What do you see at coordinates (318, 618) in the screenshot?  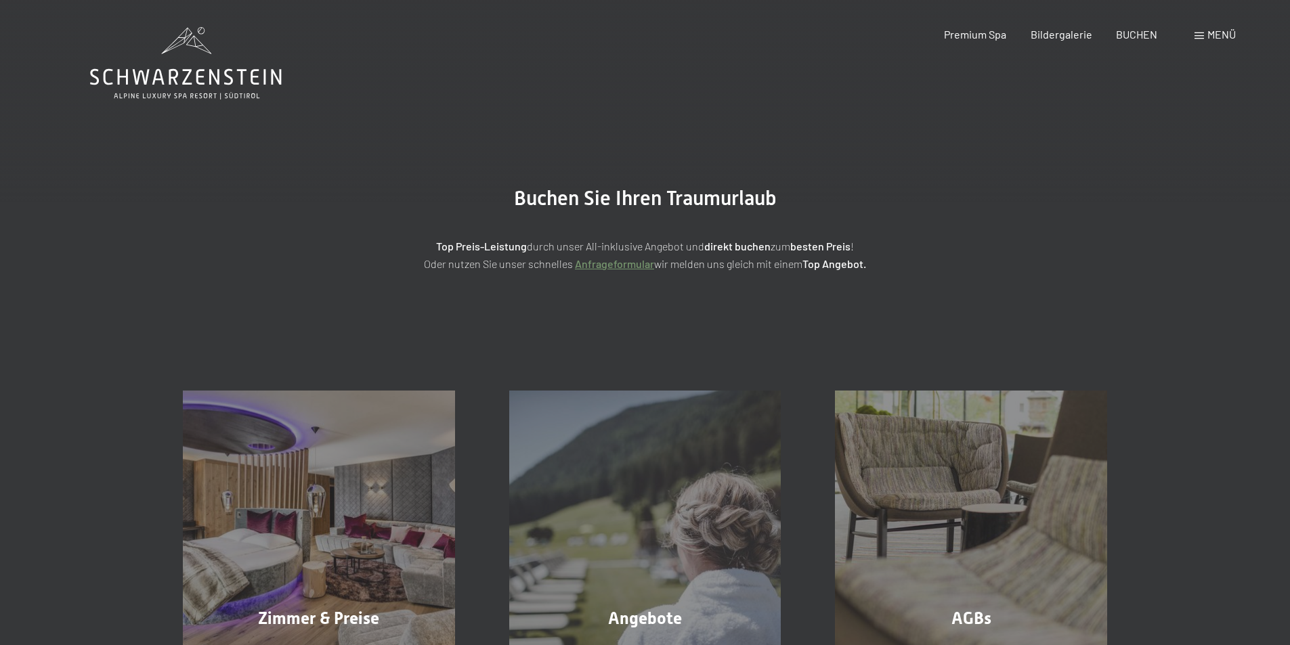 I see `span: Zimmer & Preise` at bounding box center [318, 618].